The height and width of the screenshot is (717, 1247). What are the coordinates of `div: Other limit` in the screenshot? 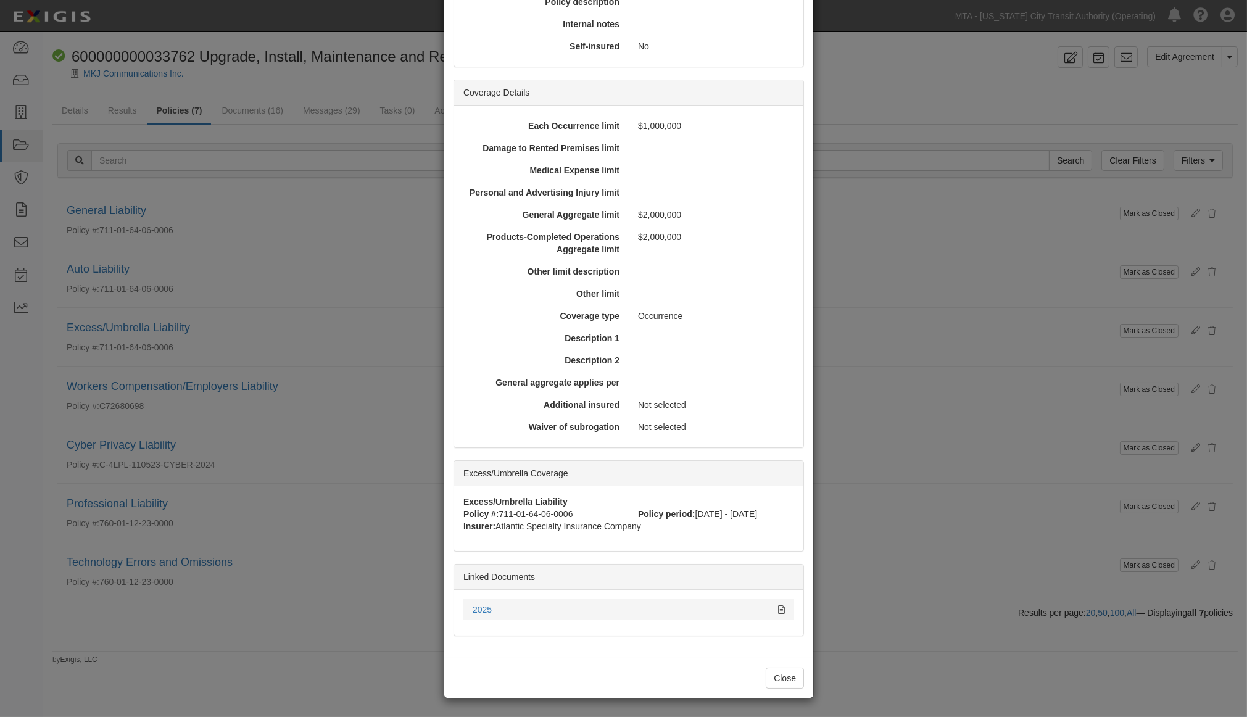 It's located at (544, 294).